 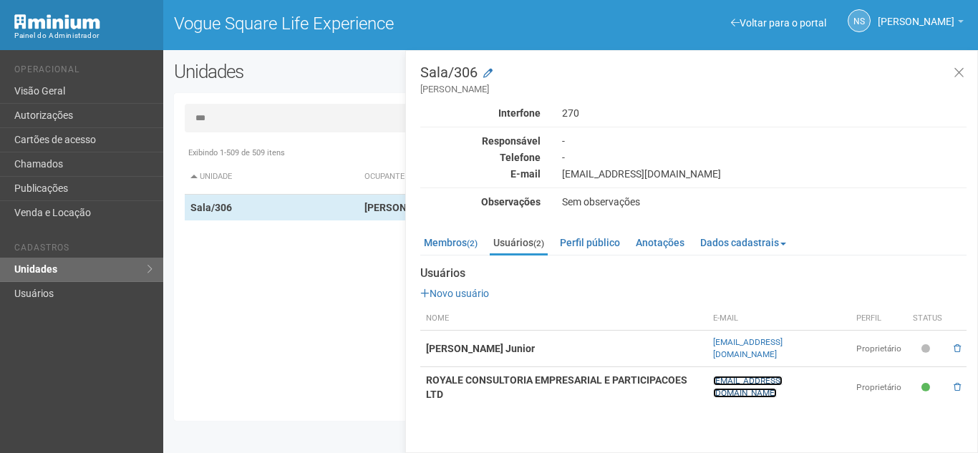 I want to click on a: Dados cadastrais, so click(x=744, y=243).